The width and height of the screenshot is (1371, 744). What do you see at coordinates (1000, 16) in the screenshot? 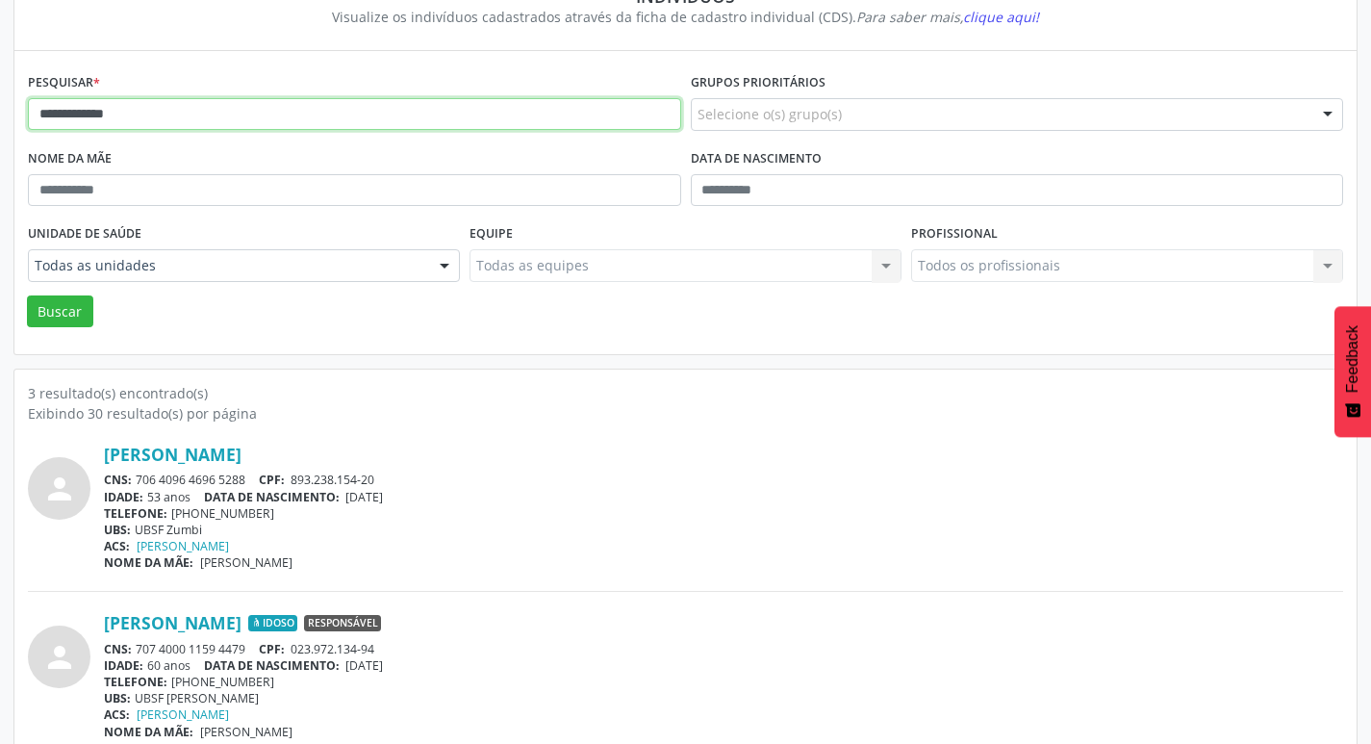
I see `span: clique aqui!` at bounding box center [1000, 16].